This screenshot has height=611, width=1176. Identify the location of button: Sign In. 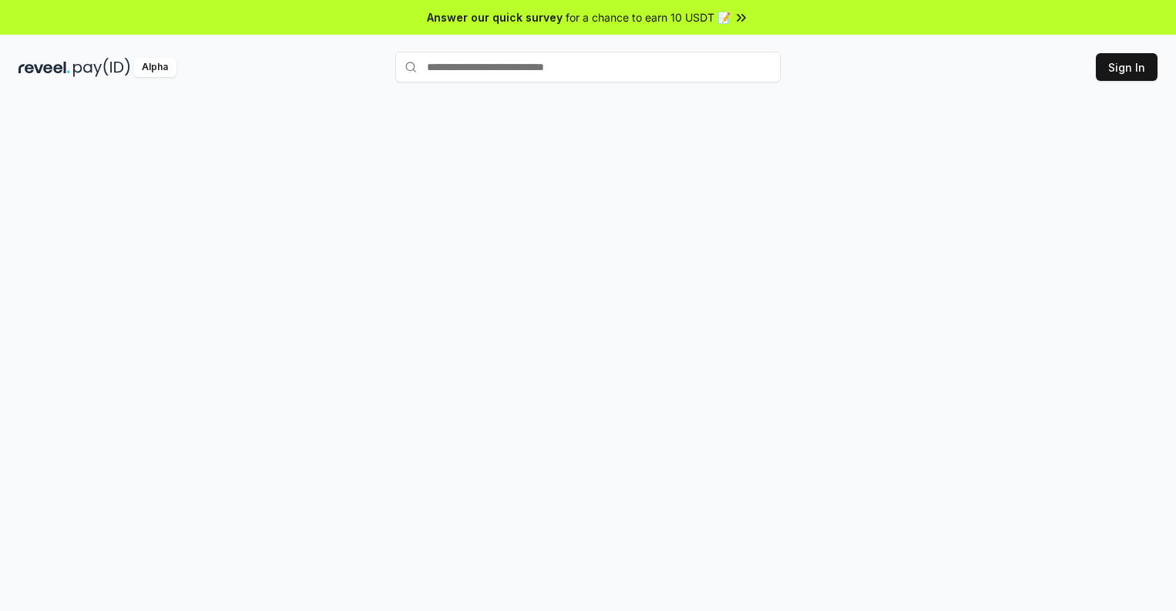
(1126, 67).